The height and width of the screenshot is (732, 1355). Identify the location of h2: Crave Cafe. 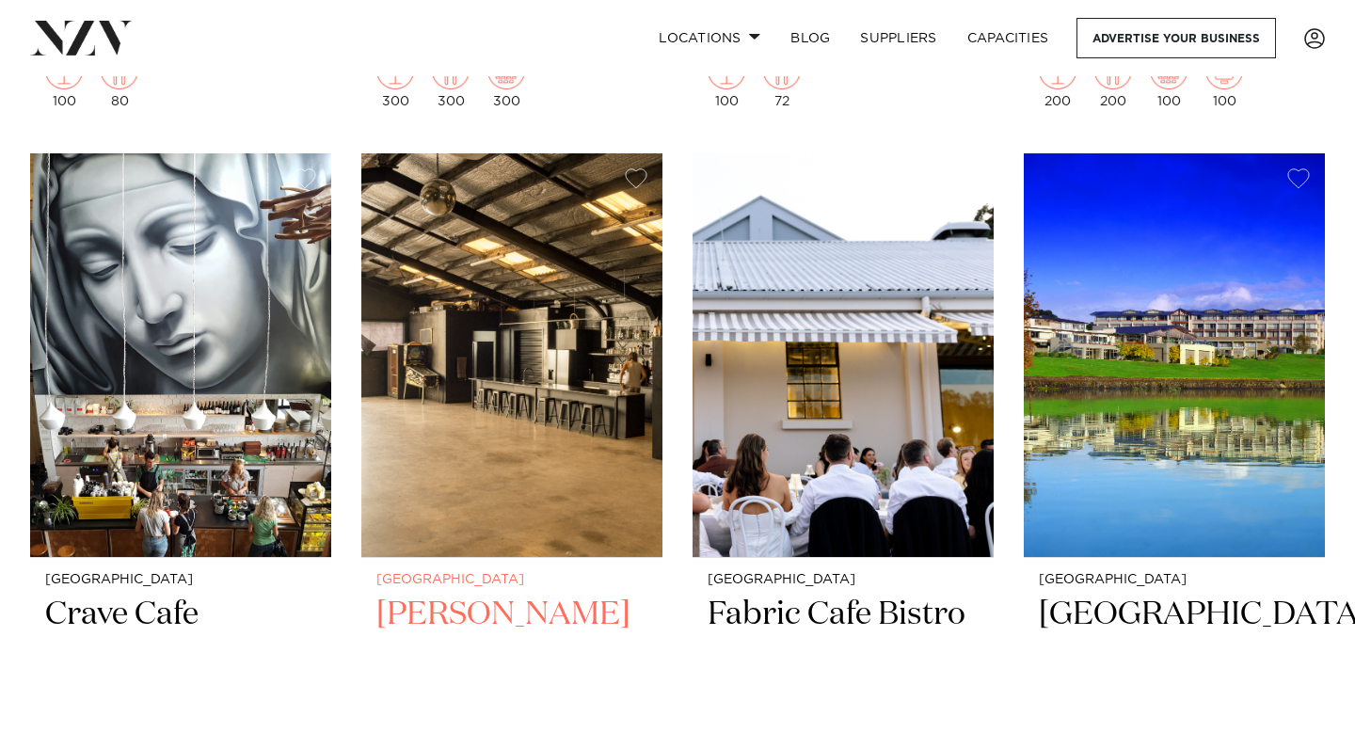
(181, 657).